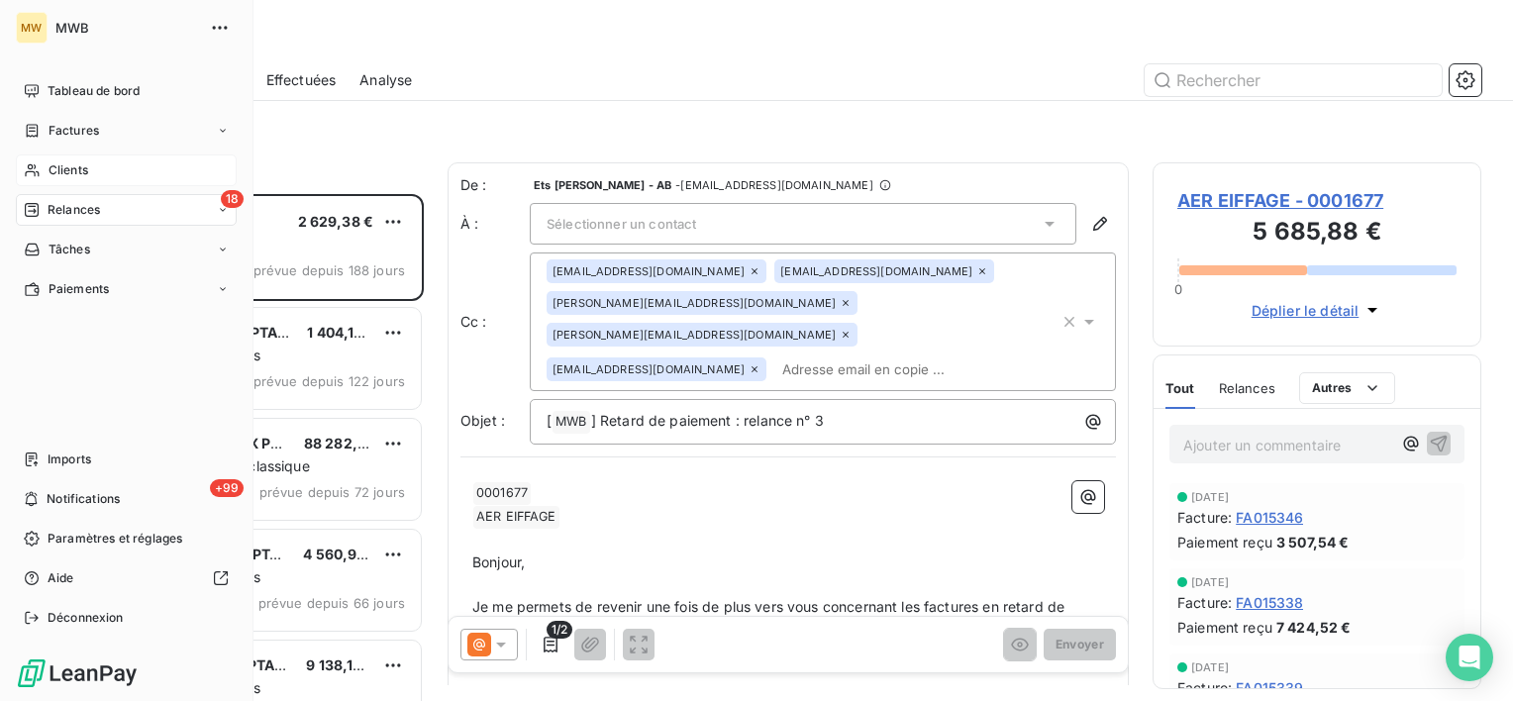 This screenshot has width=1513, height=701. Describe the element at coordinates (32, 28) in the screenshot. I see `div: MW` at that location.